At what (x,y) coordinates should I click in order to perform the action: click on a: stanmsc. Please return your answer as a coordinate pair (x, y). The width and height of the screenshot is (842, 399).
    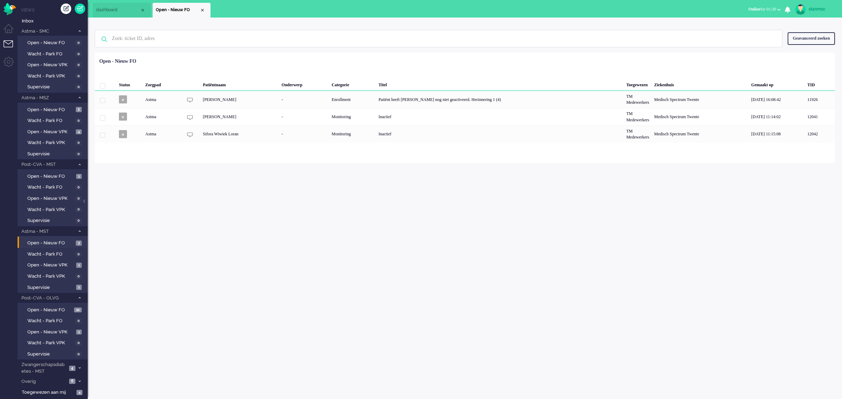
    Looking at the image, I should click on (814, 9).